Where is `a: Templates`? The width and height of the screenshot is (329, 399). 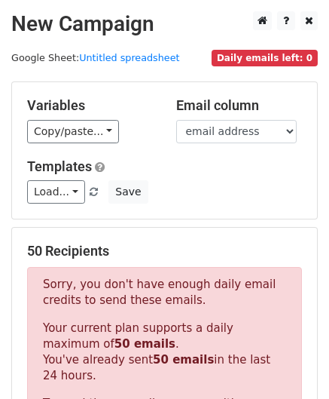
a: Templates is located at coordinates (60, 166).